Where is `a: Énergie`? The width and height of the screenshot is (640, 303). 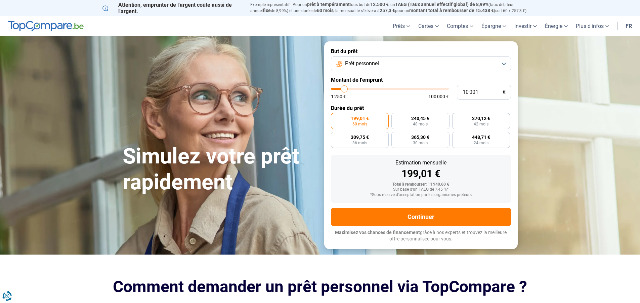 a: Énergie is located at coordinates (556, 26).